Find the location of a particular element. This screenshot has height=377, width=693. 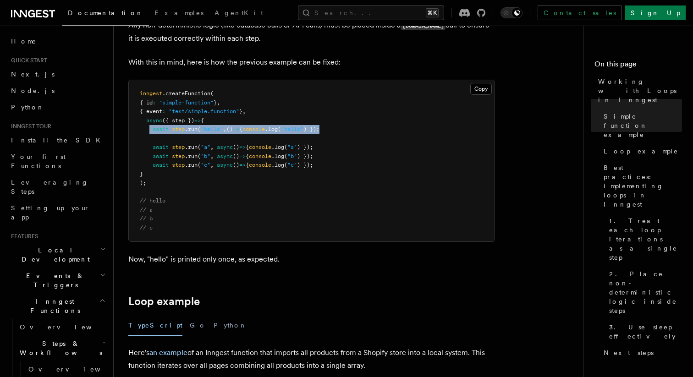

p: With this in mind, here is how the previous example can be fixed: is located at coordinates (311, 62).